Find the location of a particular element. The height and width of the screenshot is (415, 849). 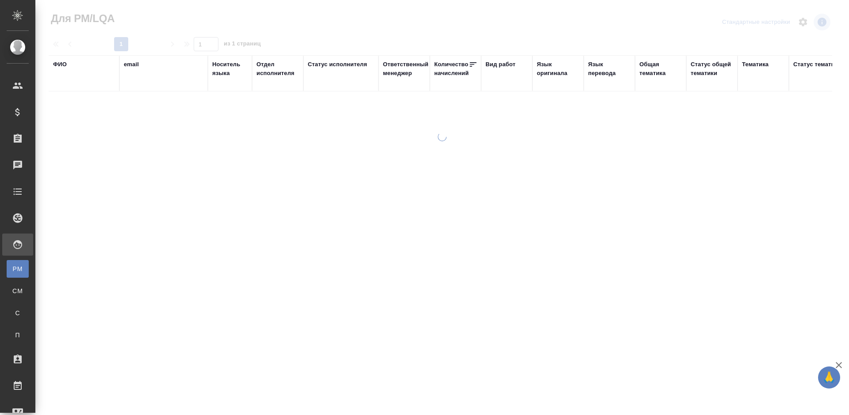

div: Отдел исполнителя is located at coordinates (278, 69).